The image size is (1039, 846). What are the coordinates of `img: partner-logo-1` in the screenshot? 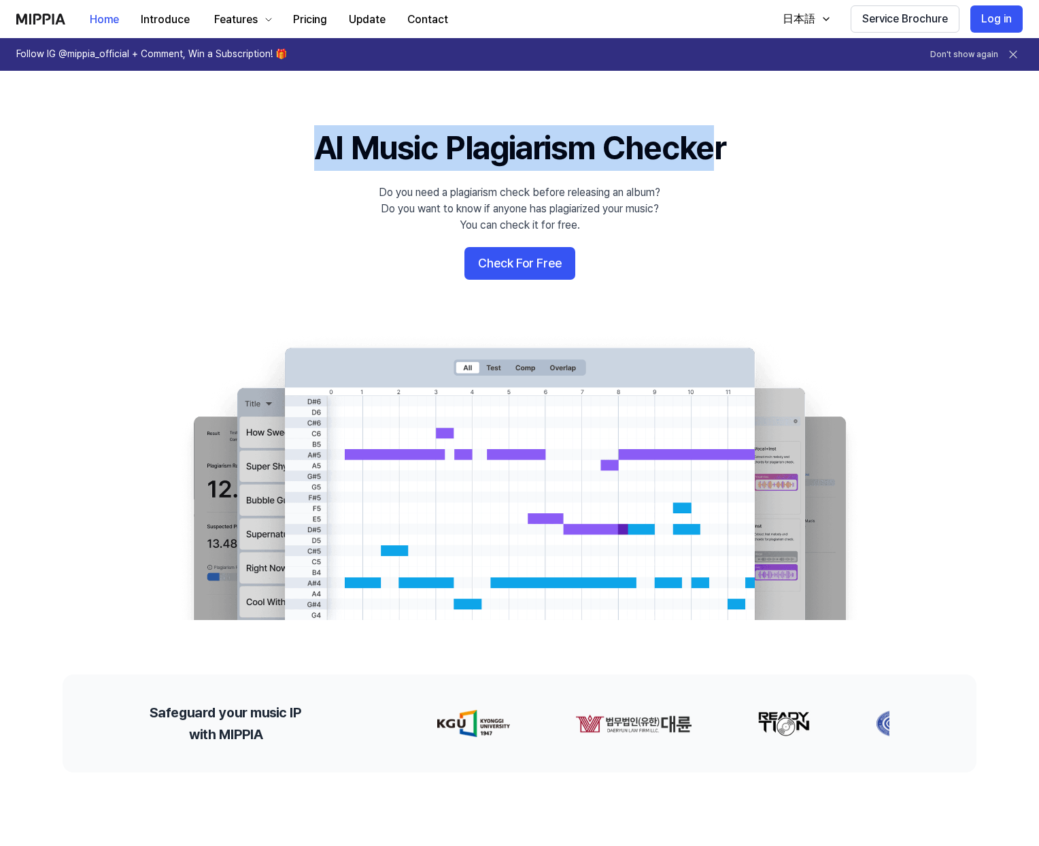 It's located at (624, 723).